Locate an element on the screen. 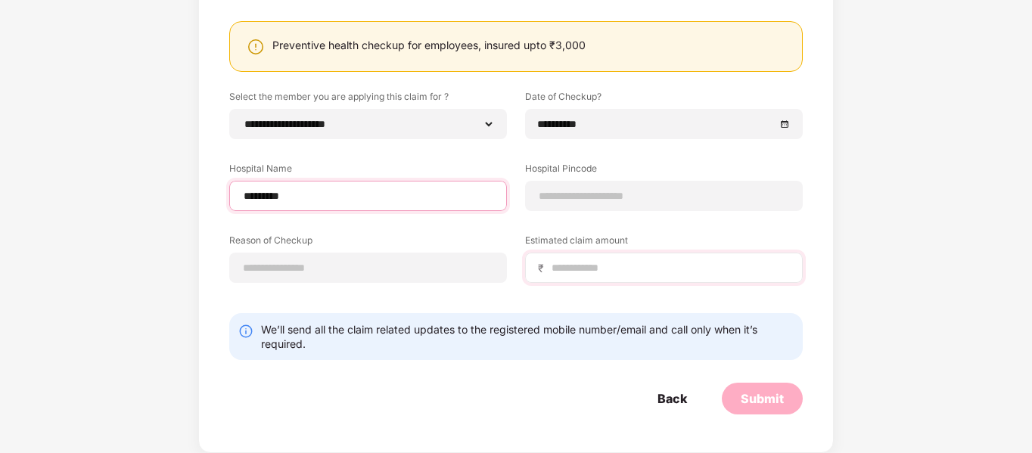 The width and height of the screenshot is (1032, 453). label: Reason of Checkup is located at coordinates (368, 243).